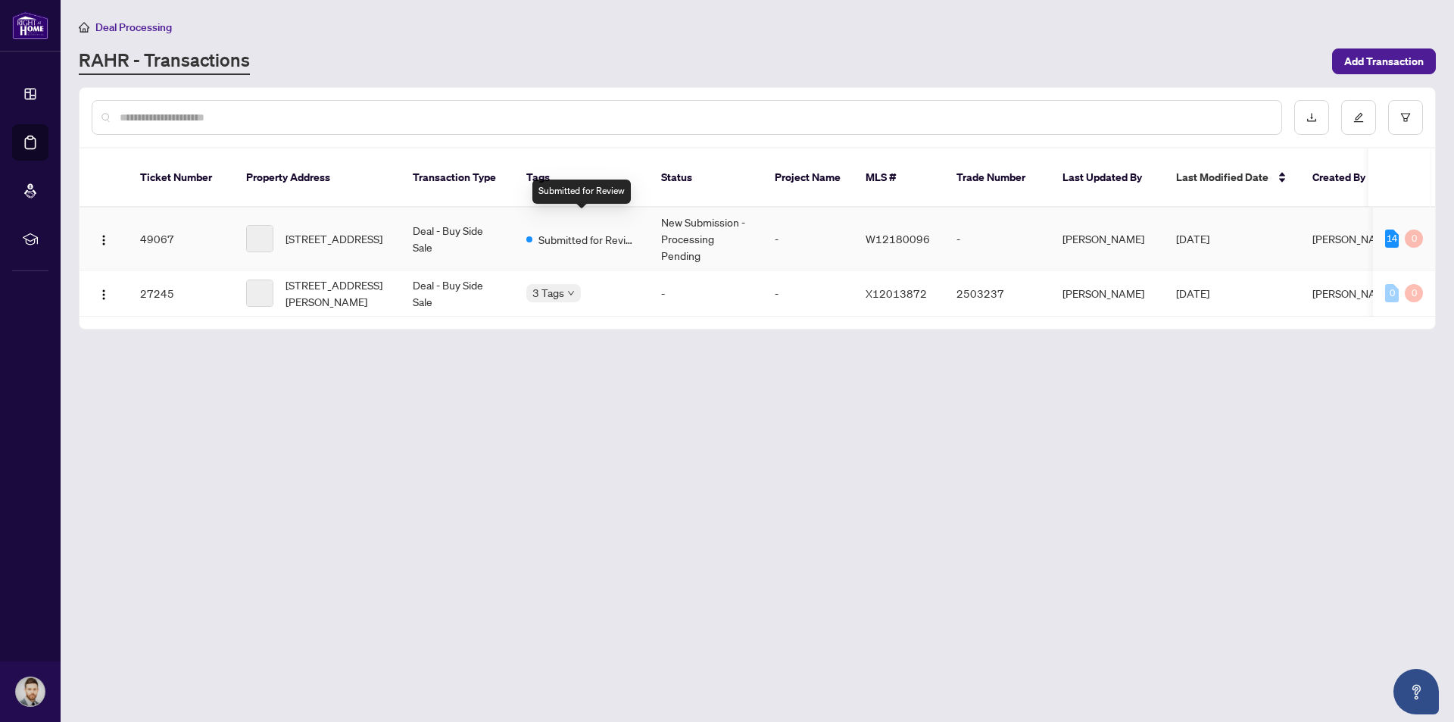  What do you see at coordinates (457, 178) in the screenshot?
I see `th: Transaction Type` at bounding box center [457, 178].